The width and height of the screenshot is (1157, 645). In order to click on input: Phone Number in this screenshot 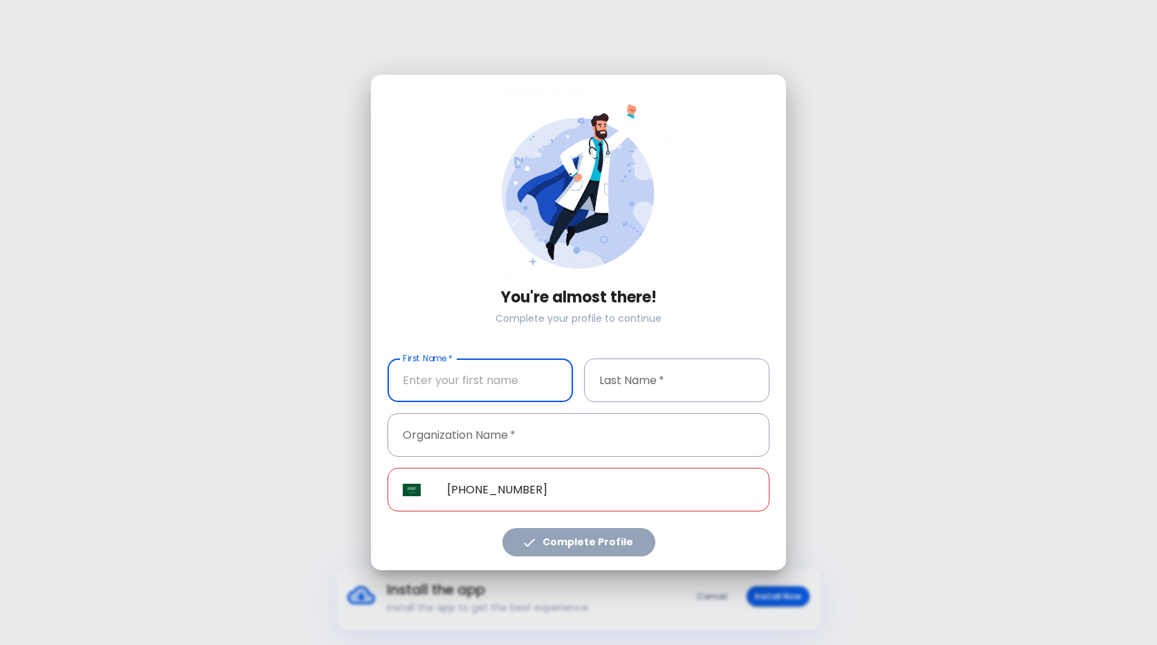, I will do `click(601, 489)`.